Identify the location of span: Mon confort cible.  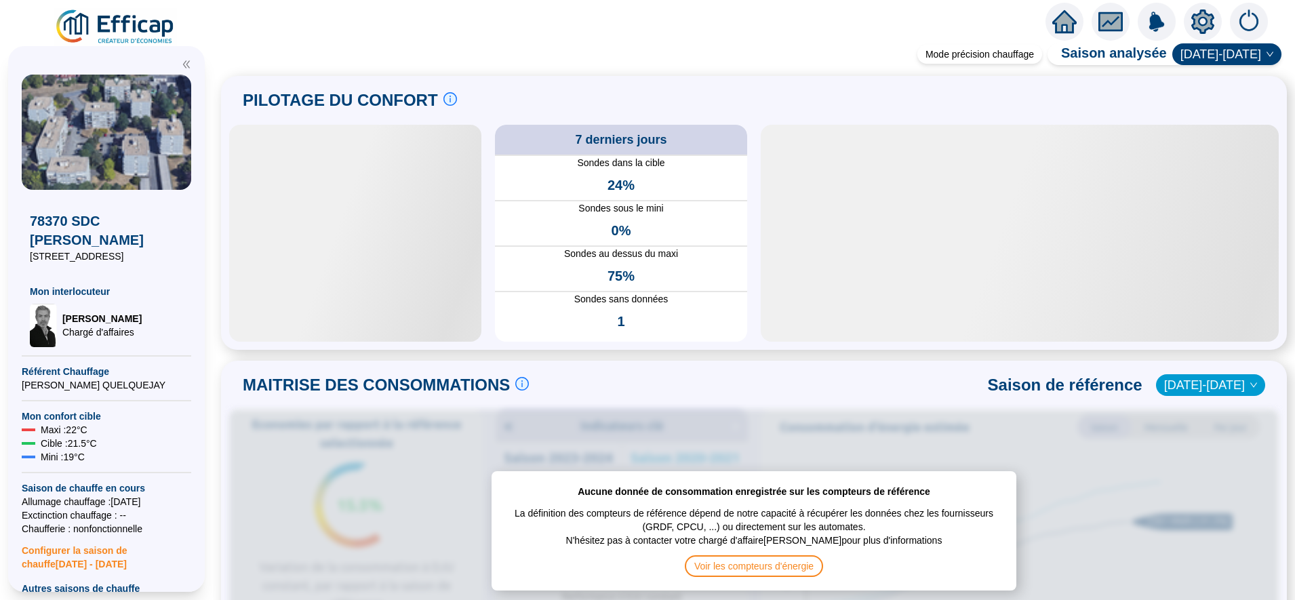
(106, 416).